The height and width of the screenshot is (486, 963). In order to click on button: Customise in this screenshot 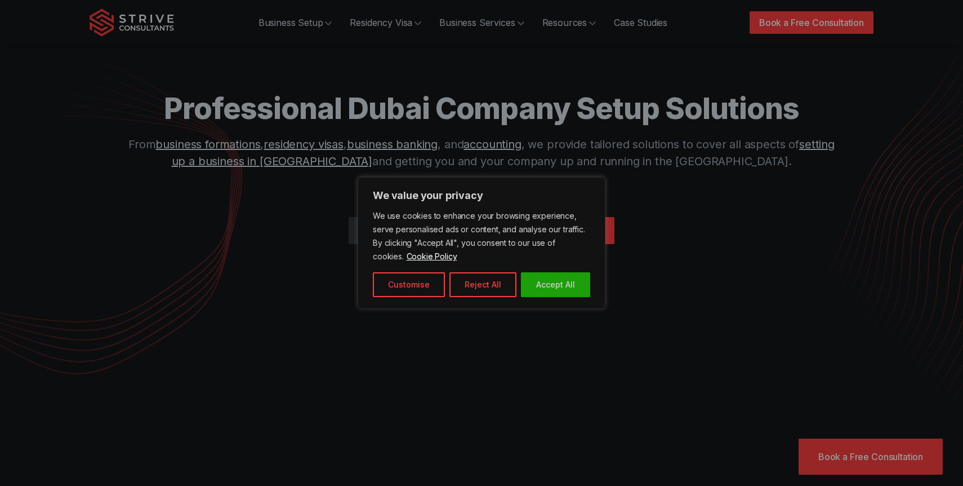, I will do `click(409, 284)`.